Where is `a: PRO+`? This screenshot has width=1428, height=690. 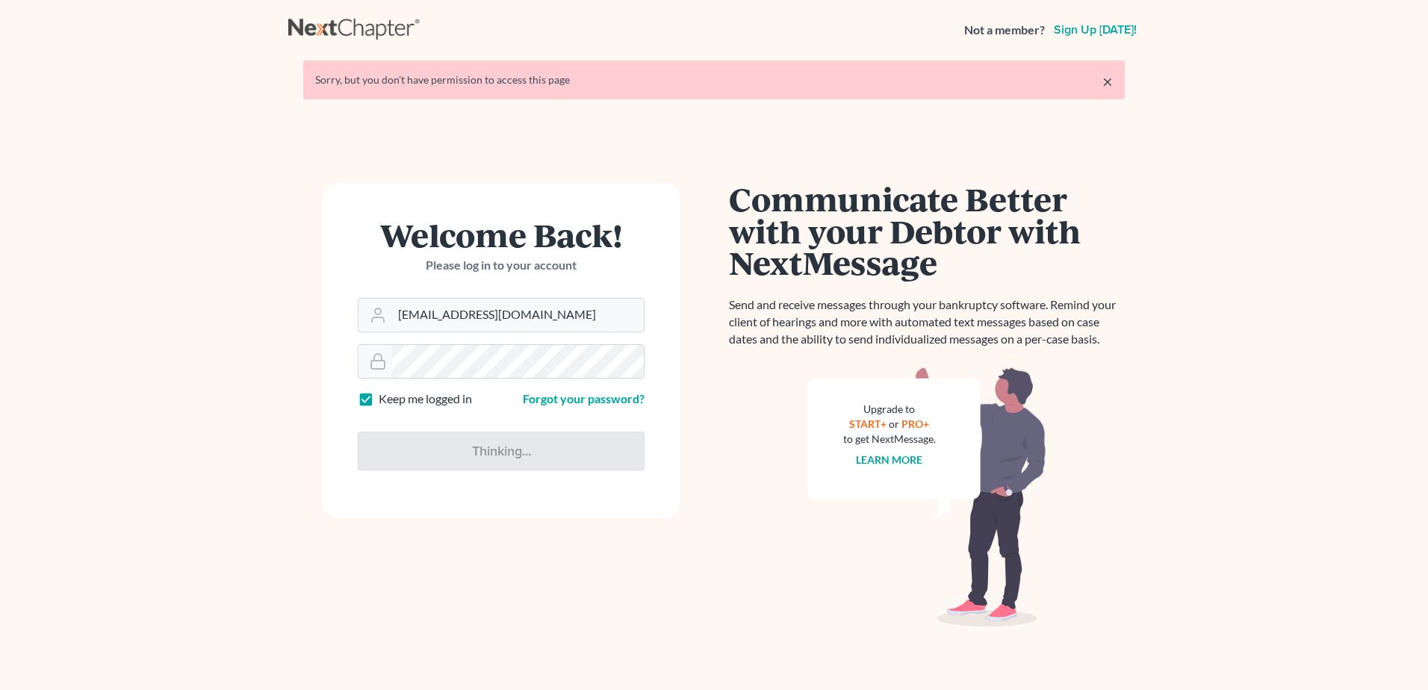
a: PRO+ is located at coordinates (916, 423).